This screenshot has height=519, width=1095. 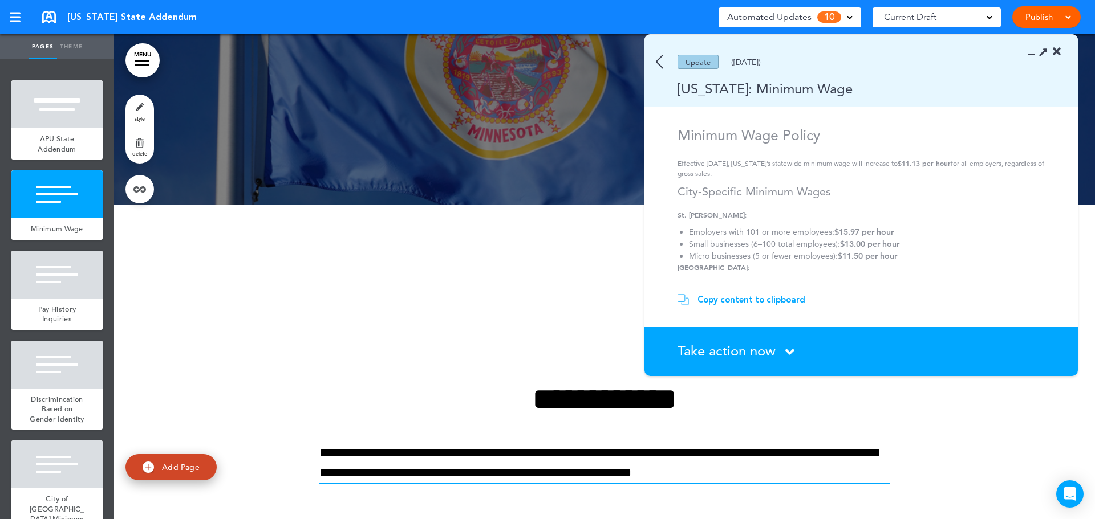 What do you see at coordinates (140, 147) in the screenshot?
I see `a: delete` at bounding box center [140, 147].